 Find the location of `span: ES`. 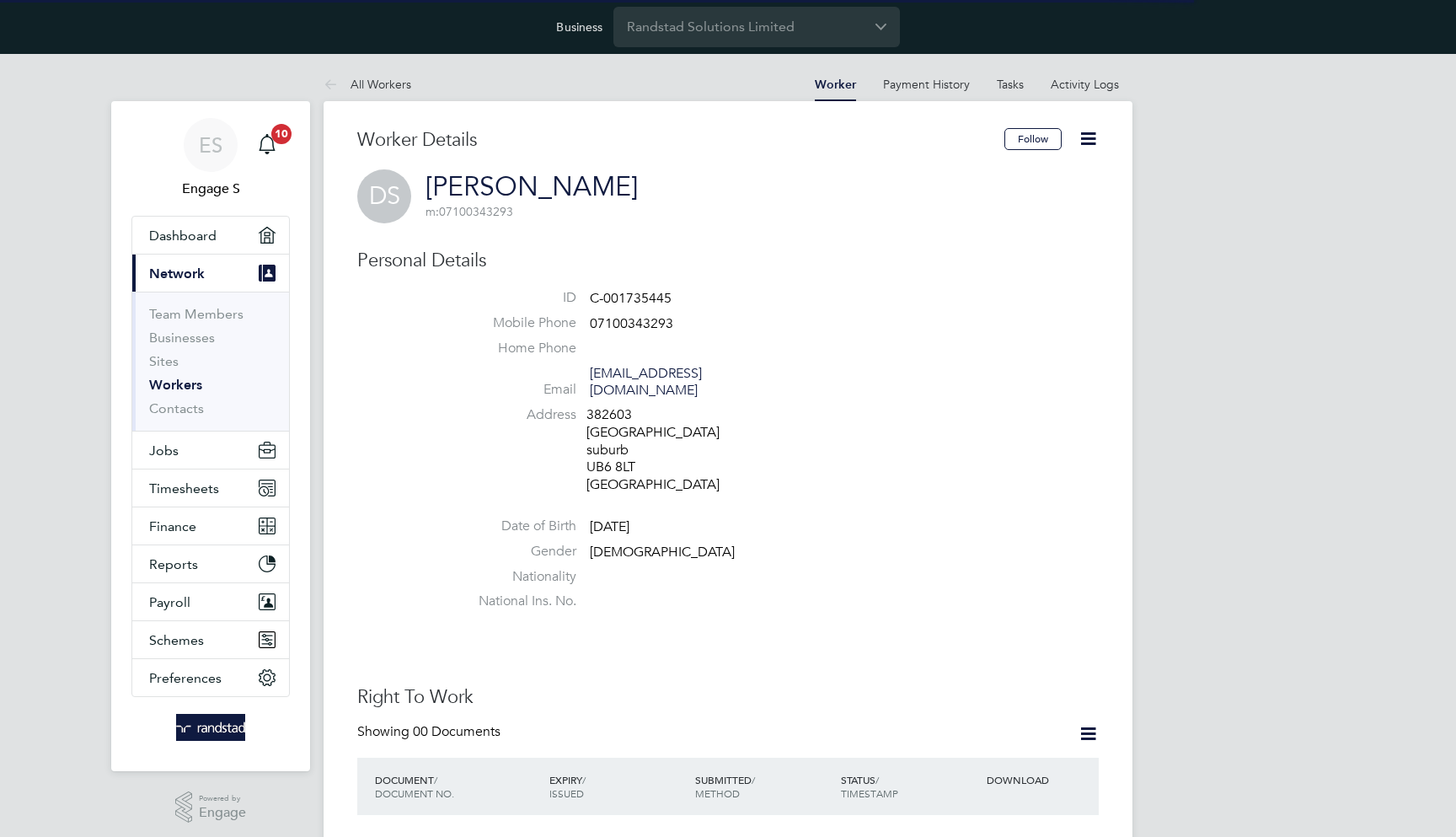

span: ES is located at coordinates (211, 145).